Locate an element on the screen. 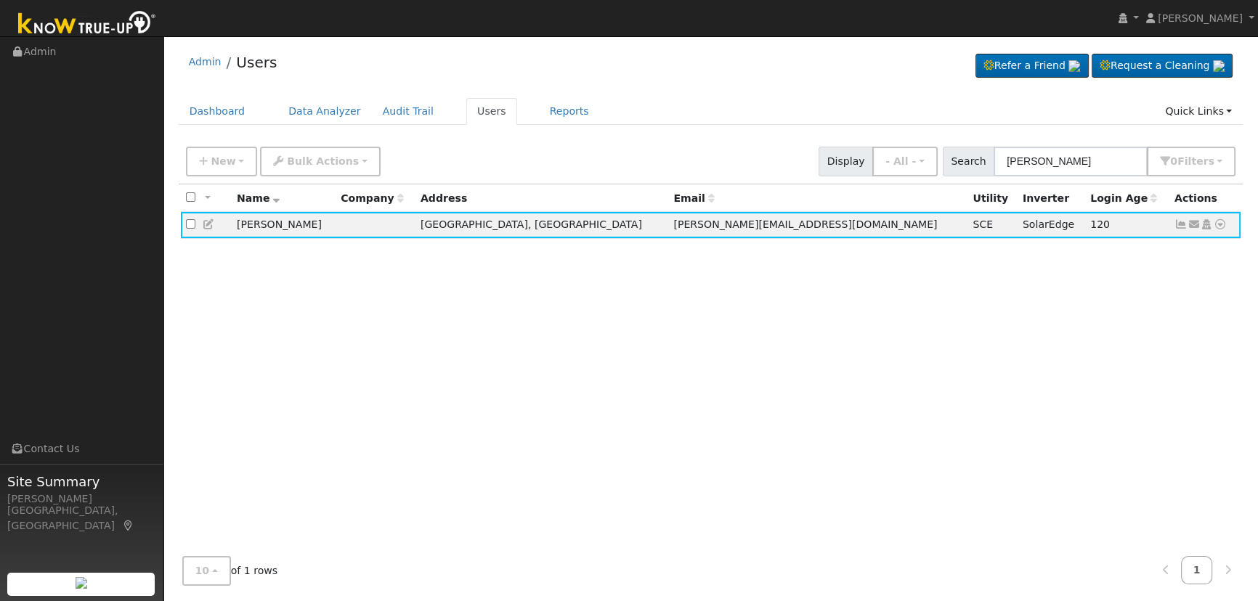 This screenshot has height=601, width=1258. a: Login As is located at coordinates (1206, 224).